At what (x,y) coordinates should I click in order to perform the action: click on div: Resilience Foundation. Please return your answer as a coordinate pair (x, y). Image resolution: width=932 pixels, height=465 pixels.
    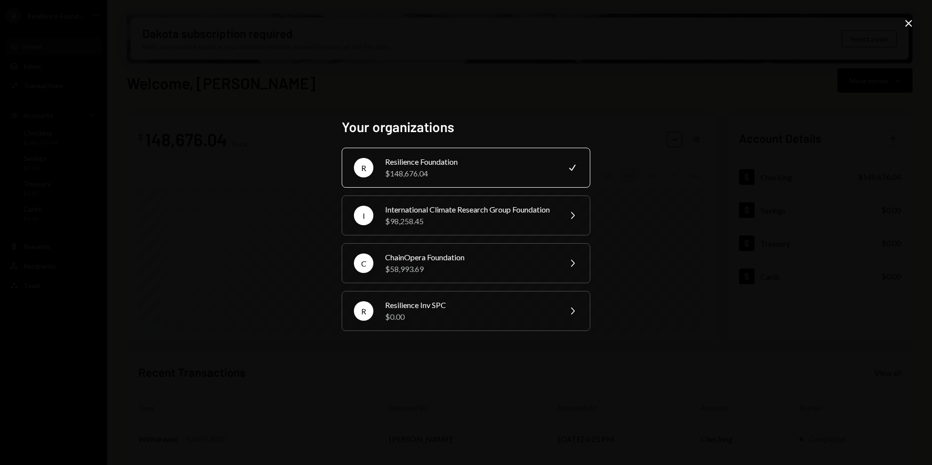
    Looking at the image, I should click on (470, 162).